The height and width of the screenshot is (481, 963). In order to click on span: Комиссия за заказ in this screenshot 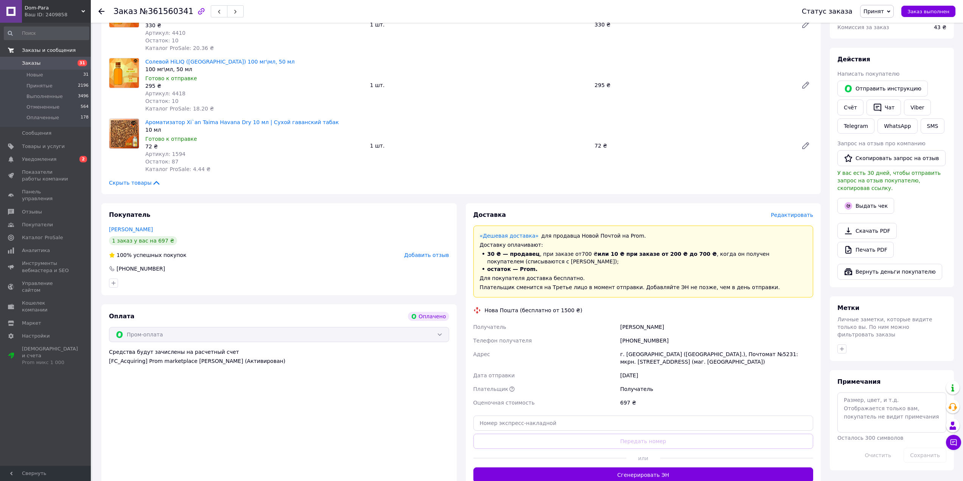, I will do `click(863, 27)`.